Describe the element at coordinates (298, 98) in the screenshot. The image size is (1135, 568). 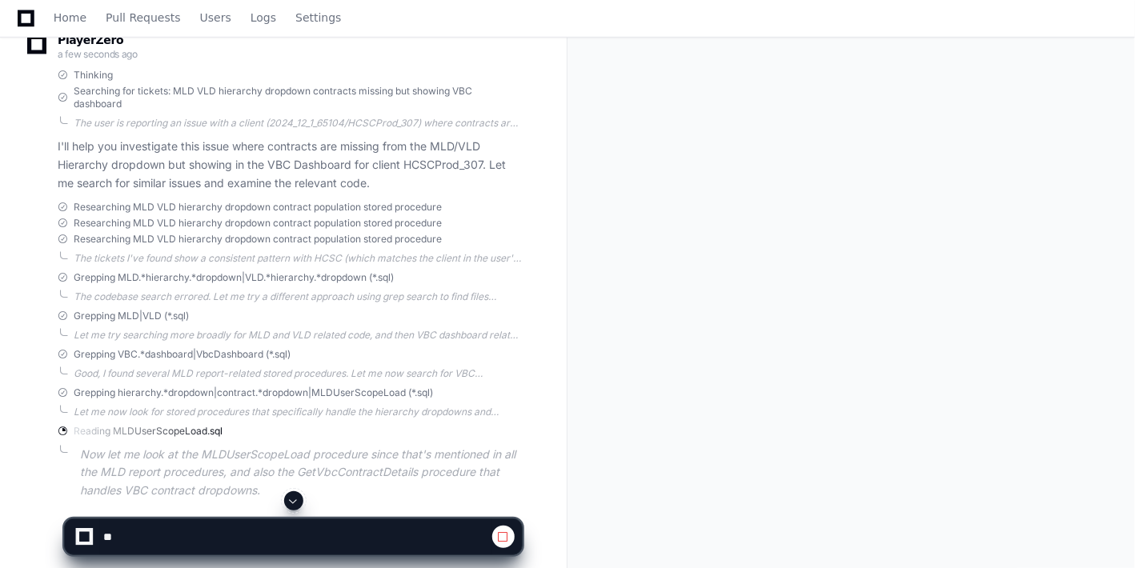
I see `span: Searching for tickets: MLD VLD hierarchy dropdown contracts missing but showing VBC dashboard` at that location.